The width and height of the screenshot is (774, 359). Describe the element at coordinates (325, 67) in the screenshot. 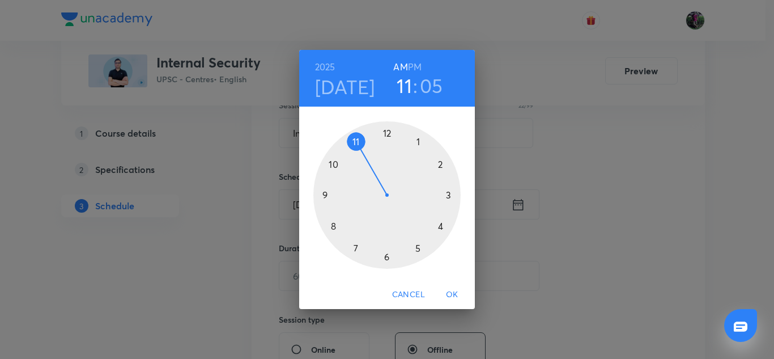

I see `button: 2025` at that location.